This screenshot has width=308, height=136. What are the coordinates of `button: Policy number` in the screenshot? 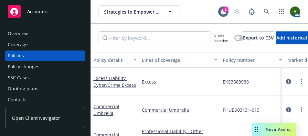 It's located at (253, 60).